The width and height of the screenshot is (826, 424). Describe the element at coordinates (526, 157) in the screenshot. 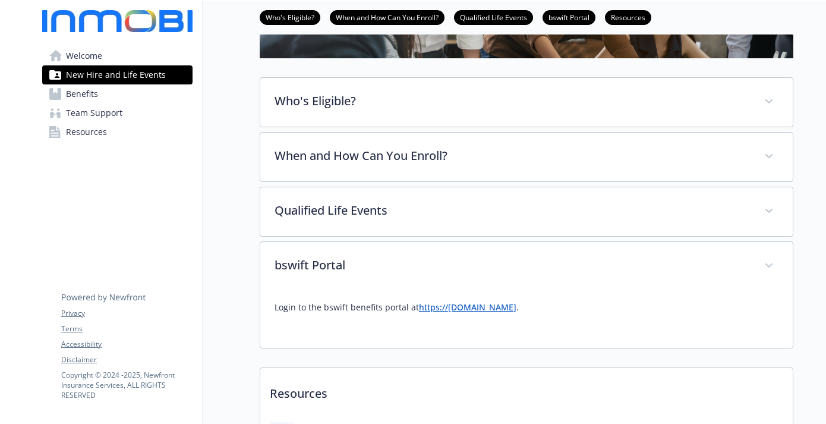

I see `div: When and How Can You Enroll?` at that location.